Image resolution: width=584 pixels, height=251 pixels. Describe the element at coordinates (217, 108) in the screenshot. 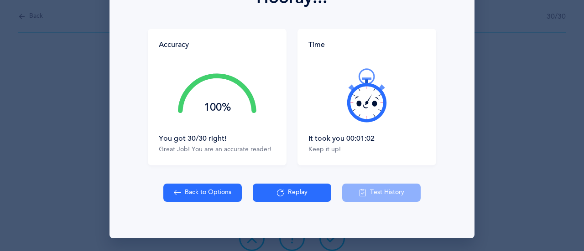

I see `div: 100%` at that location.